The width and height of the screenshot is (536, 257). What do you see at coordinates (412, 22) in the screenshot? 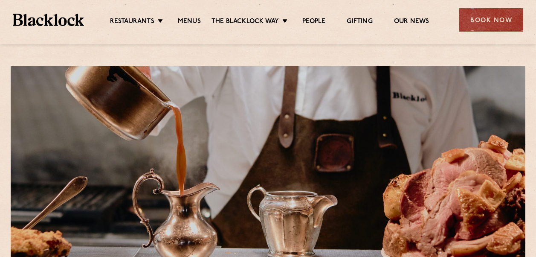
I see `a: Our News` at bounding box center [412, 22].